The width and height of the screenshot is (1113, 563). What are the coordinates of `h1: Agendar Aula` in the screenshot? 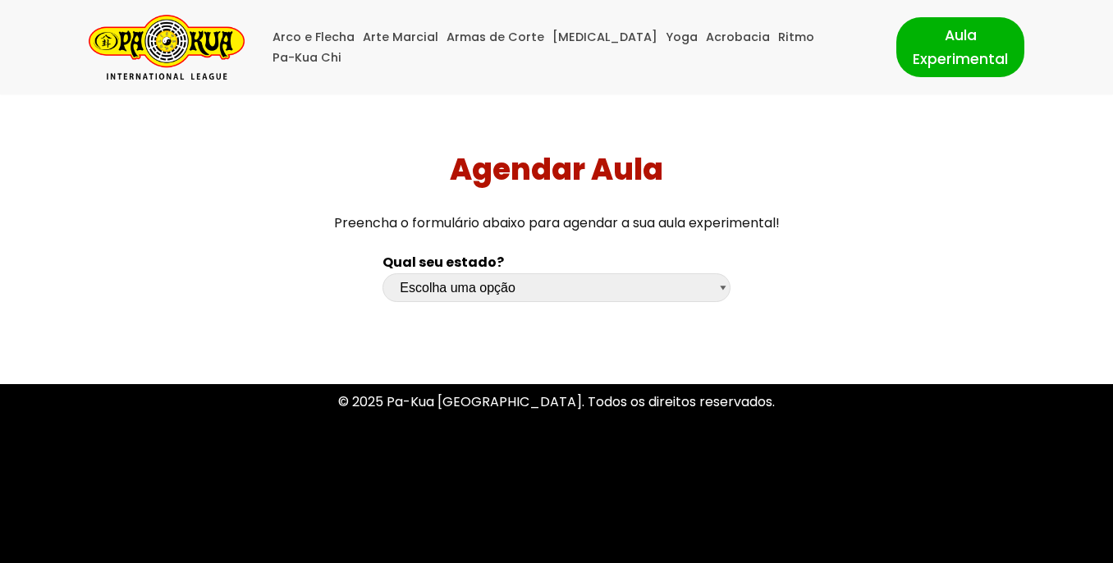 It's located at (556, 169).